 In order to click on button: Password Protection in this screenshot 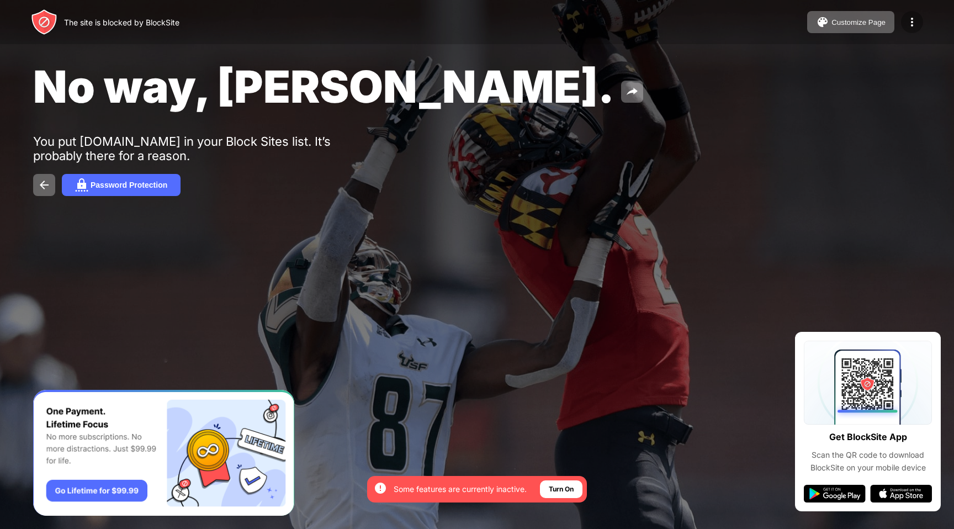, I will do `click(121, 185)`.